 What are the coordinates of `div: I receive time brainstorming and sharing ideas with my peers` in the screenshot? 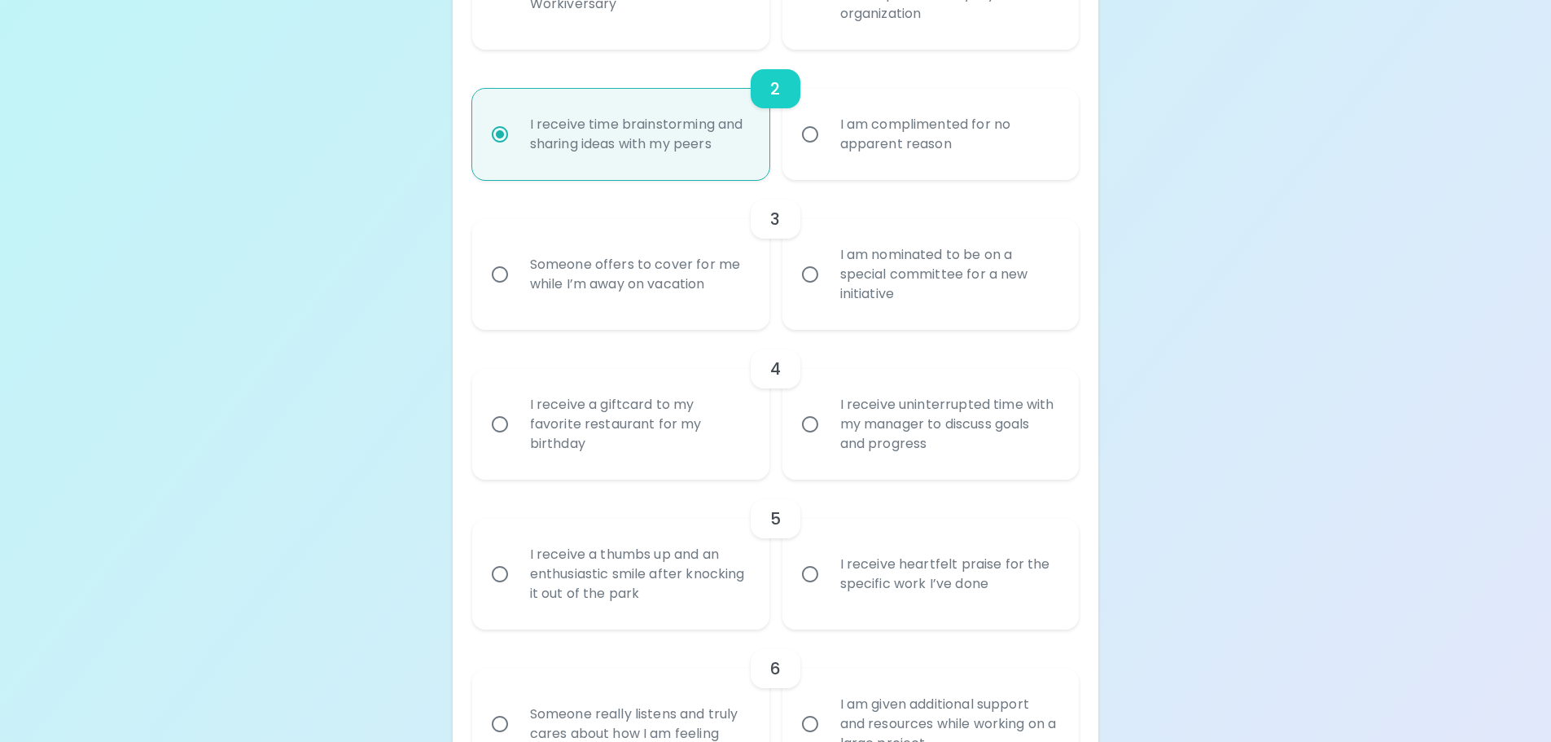 It's located at (638, 134).